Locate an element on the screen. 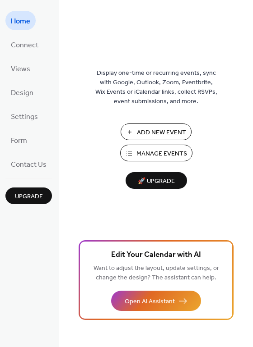  span: Open AI Assistant is located at coordinates (149, 302).